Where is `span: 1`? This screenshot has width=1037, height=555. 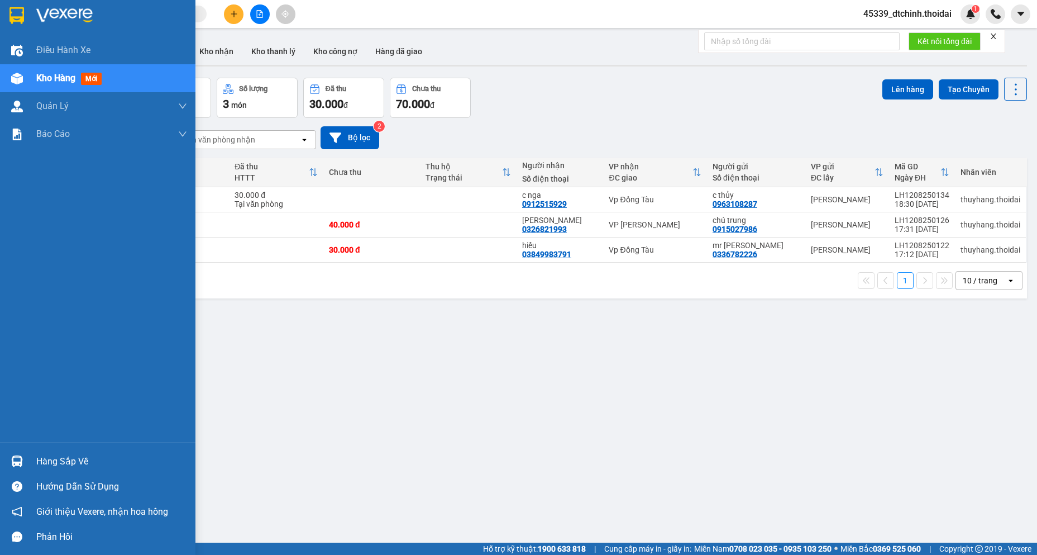 span: 1 is located at coordinates (975, 9).